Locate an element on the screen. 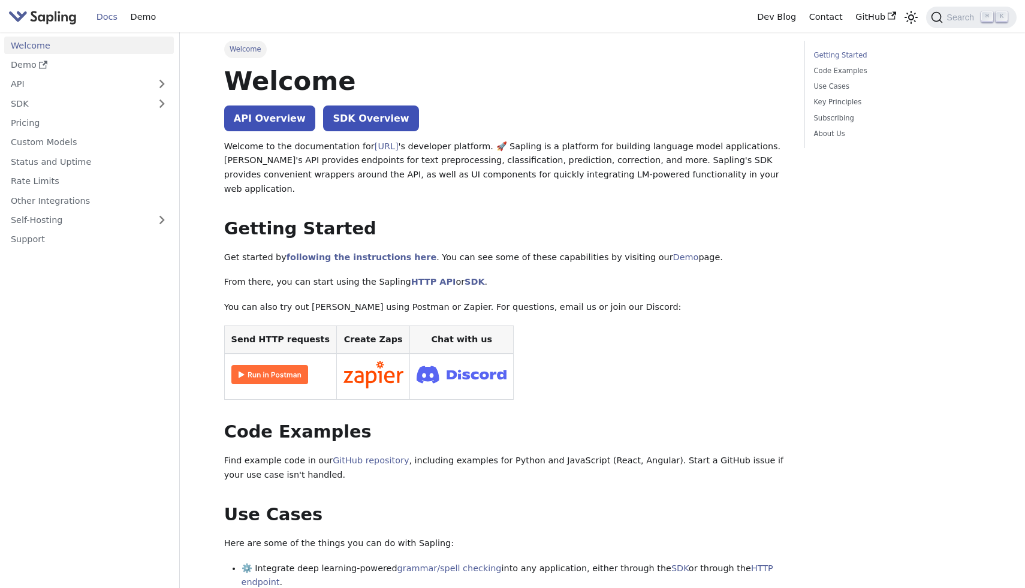 The image size is (1025, 588). th: Chat with us is located at coordinates (462, 339).